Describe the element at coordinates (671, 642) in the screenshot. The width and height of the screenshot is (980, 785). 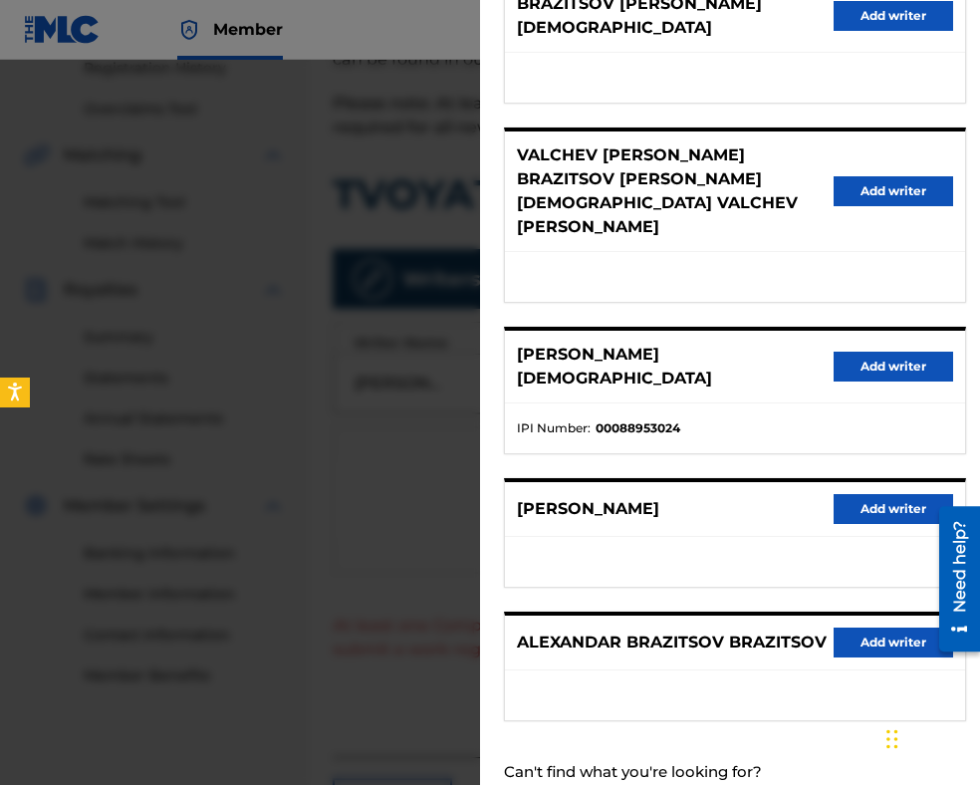
I see `p: ALEXANDAR BRAZITSOV BRAZITSOV` at that location.